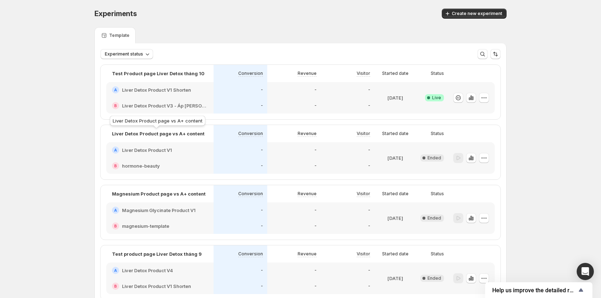 The width and height of the screenshot is (601, 298). What do you see at coordinates (539, 290) in the screenshot?
I see `button: Show survey - Help us improve the detailed report for A/B campaigns` at bounding box center [539, 290].